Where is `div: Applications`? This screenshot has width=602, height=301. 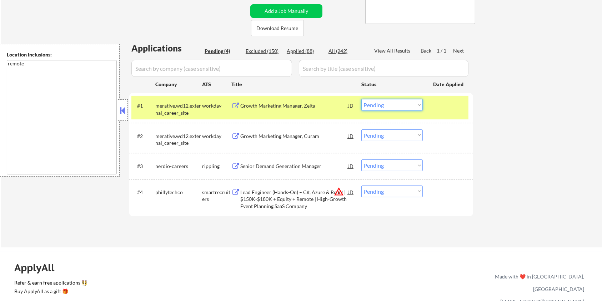 div: Applications is located at coordinates (167, 48).